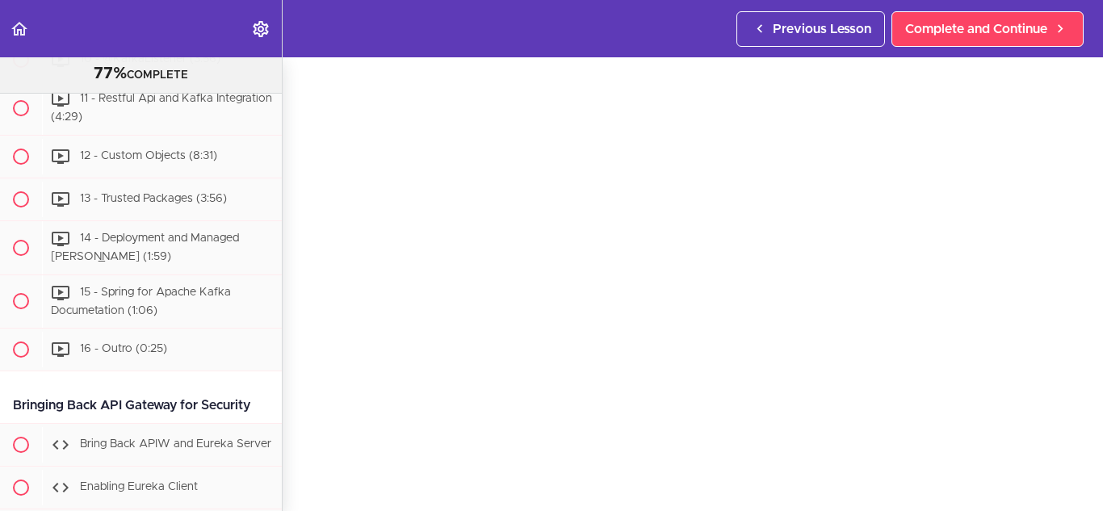 Image resolution: width=1103 pixels, height=511 pixels. I want to click on span: 13 - Trusted Packages (3:56), so click(153, 199).